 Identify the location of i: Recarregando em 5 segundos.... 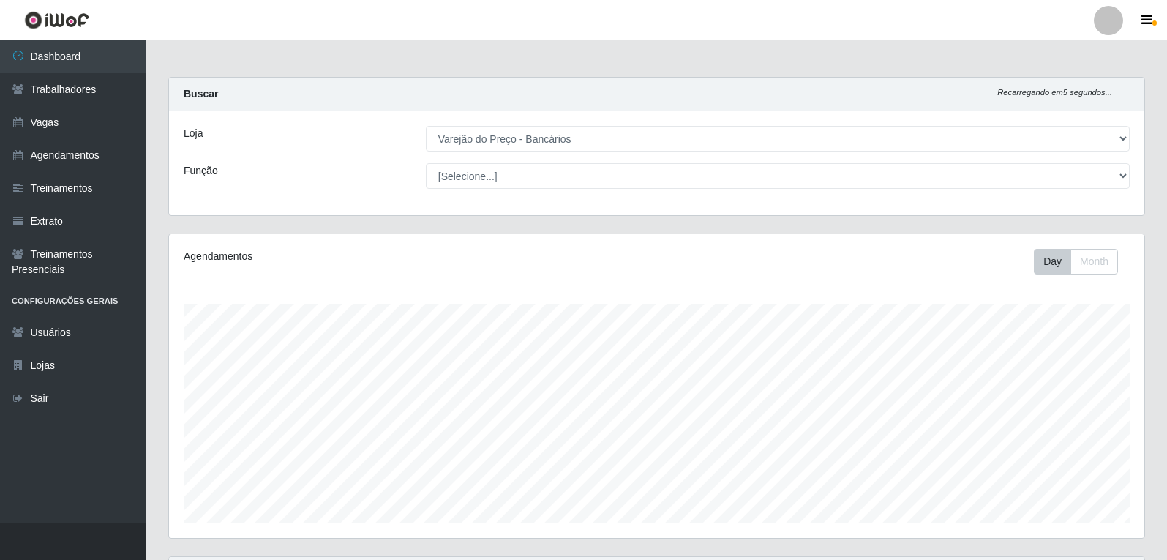
(1055, 92).